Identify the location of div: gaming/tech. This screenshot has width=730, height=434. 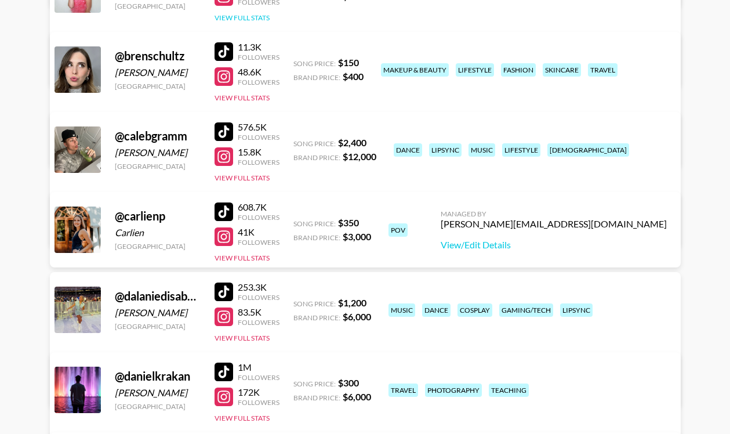
(526, 310).